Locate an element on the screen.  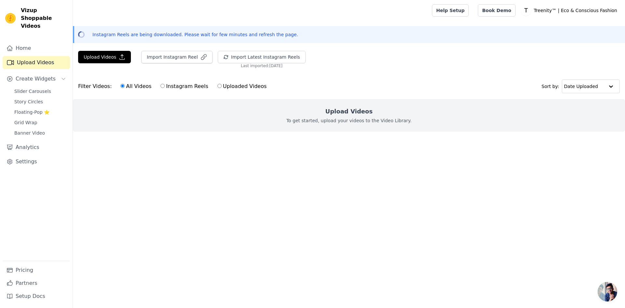
img: Vizup is located at coordinates (10, 18).